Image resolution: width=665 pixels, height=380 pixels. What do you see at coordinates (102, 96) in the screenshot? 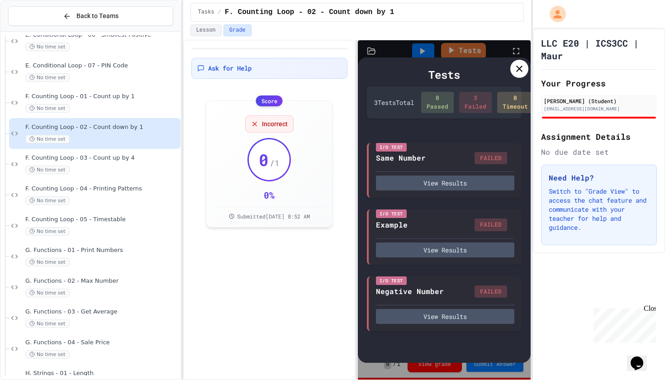
I see `span: F. Counting Loop - 01 - Count up by 1` at bounding box center [102, 96].